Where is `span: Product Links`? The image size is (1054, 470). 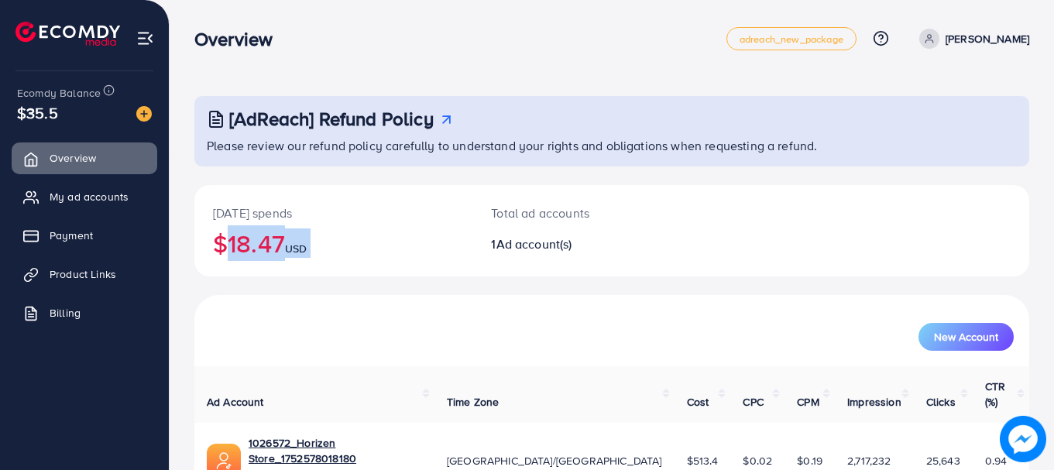
span: Product Links is located at coordinates (83, 274).